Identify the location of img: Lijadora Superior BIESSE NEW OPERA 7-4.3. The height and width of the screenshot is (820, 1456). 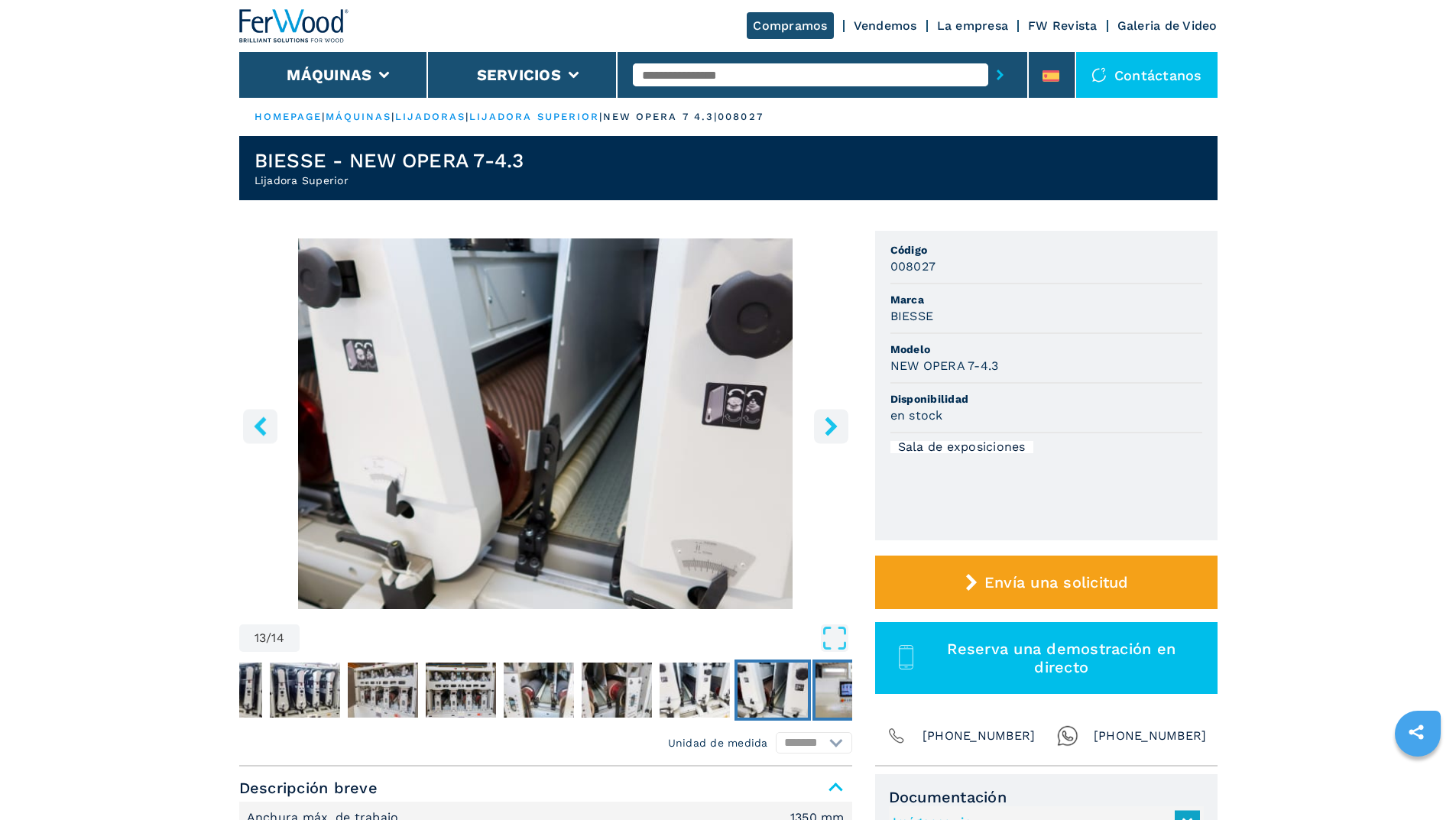
(545, 424).